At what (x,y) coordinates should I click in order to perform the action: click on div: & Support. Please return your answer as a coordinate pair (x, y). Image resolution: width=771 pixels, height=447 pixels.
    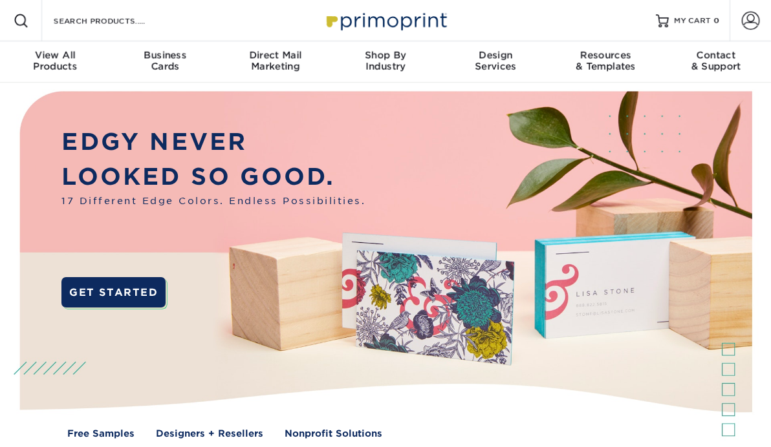
    Looking at the image, I should click on (716, 61).